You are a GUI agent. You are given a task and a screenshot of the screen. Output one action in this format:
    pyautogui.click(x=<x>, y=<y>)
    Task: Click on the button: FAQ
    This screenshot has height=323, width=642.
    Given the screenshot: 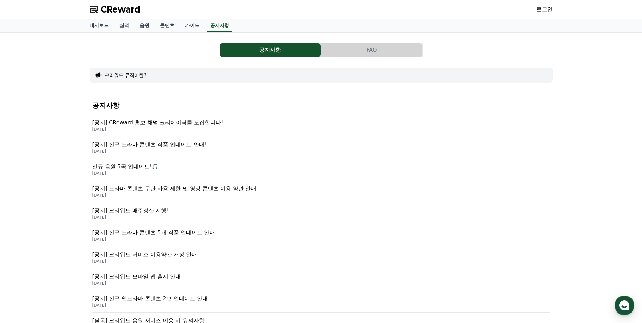 What is the action you would take?
    pyautogui.click(x=372, y=50)
    